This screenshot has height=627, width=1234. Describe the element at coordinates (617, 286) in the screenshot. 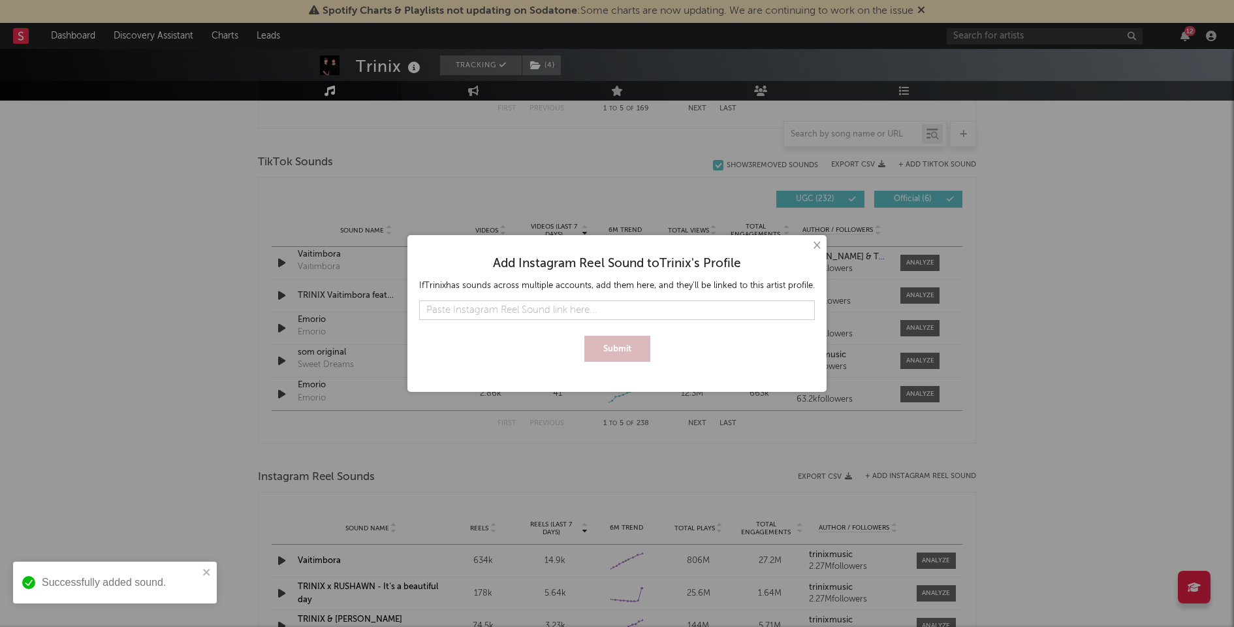

I see `div: If Trinix has sounds across multiple accounts, add them here, and they'll be linked to this artis...` at that location.